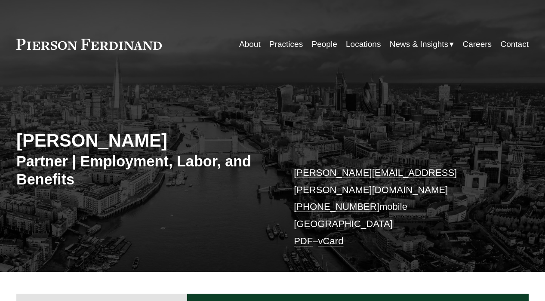  What do you see at coordinates (363, 44) in the screenshot?
I see `a: Locations` at bounding box center [363, 44].